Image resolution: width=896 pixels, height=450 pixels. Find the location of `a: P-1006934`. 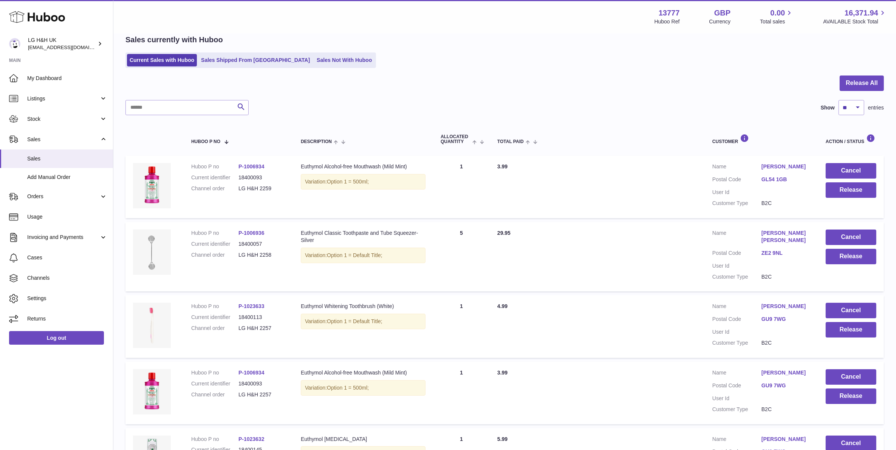

a: P-1006934 is located at coordinates (251, 167).